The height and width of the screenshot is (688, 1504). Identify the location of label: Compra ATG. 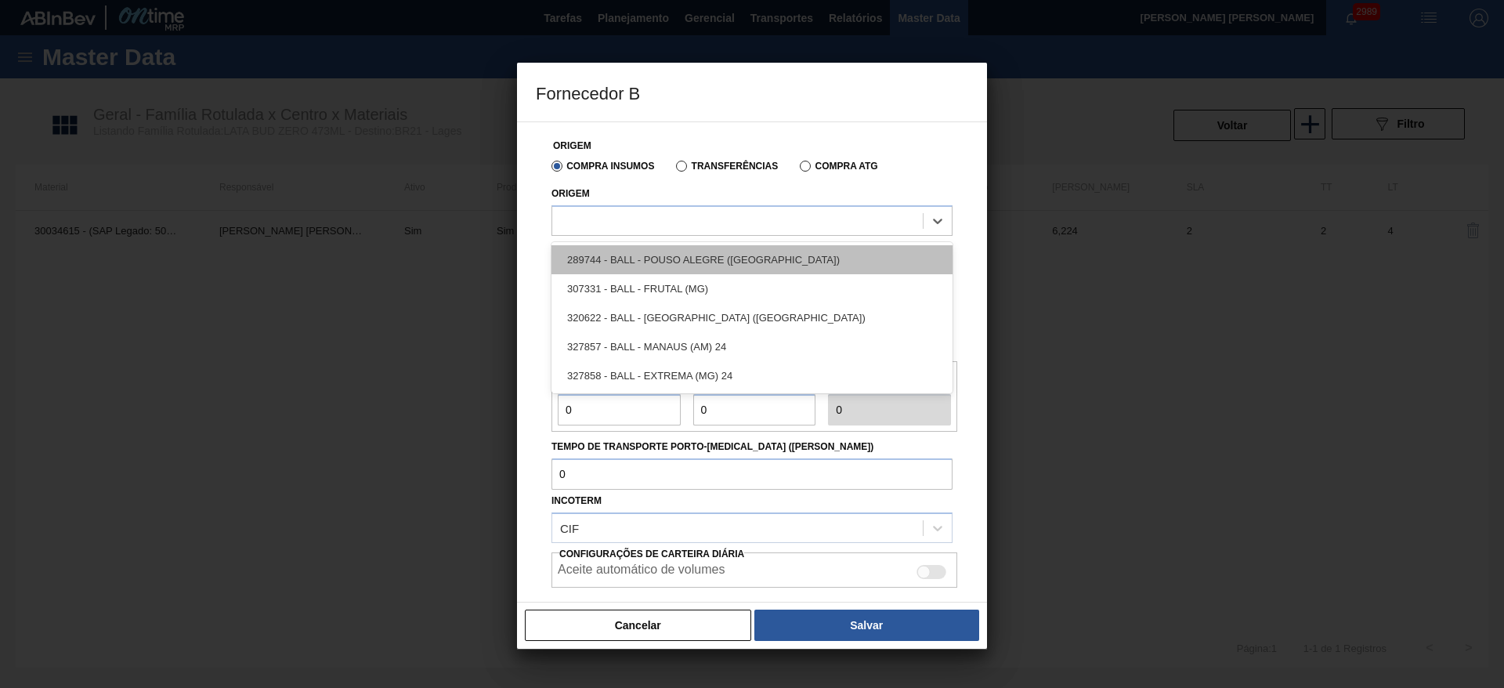
(838, 166).